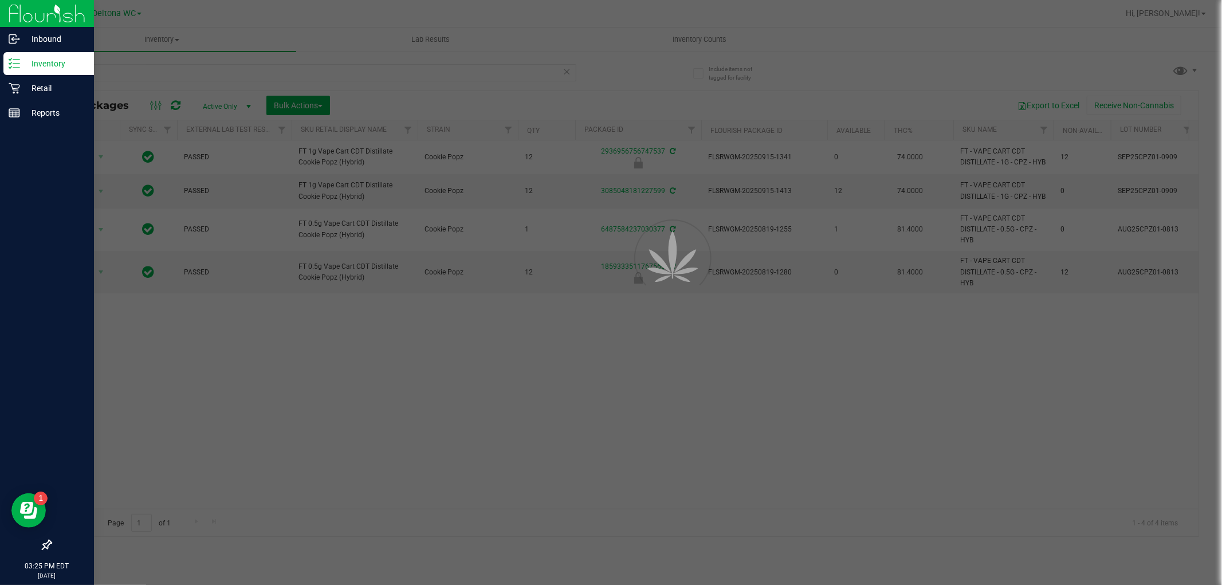 This screenshot has height=585, width=1222. Describe the element at coordinates (14, 113) in the screenshot. I see `inline-svg: Reports` at that location.